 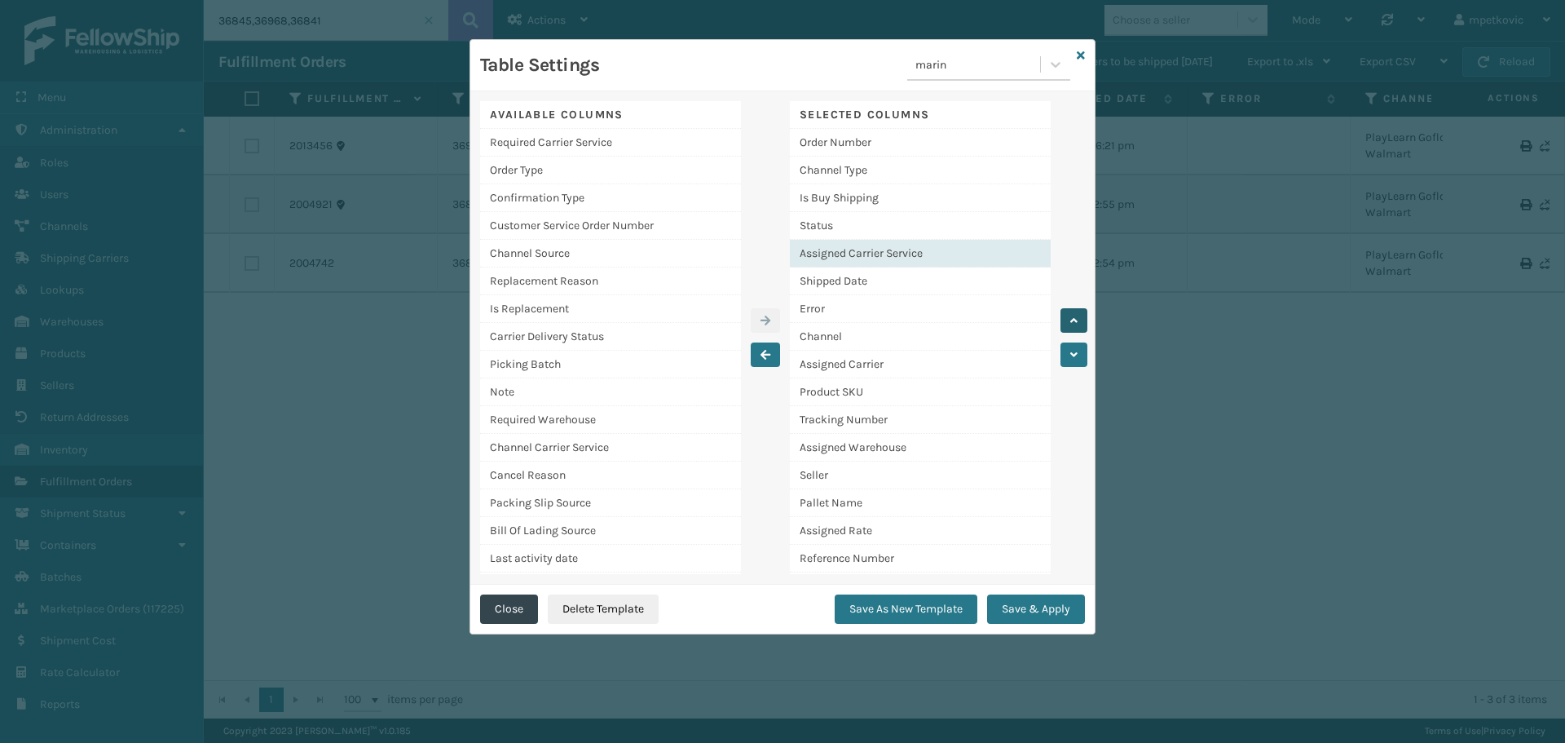 What do you see at coordinates (603, 609) in the screenshot?
I see `button: Delete Template` at bounding box center [603, 609].